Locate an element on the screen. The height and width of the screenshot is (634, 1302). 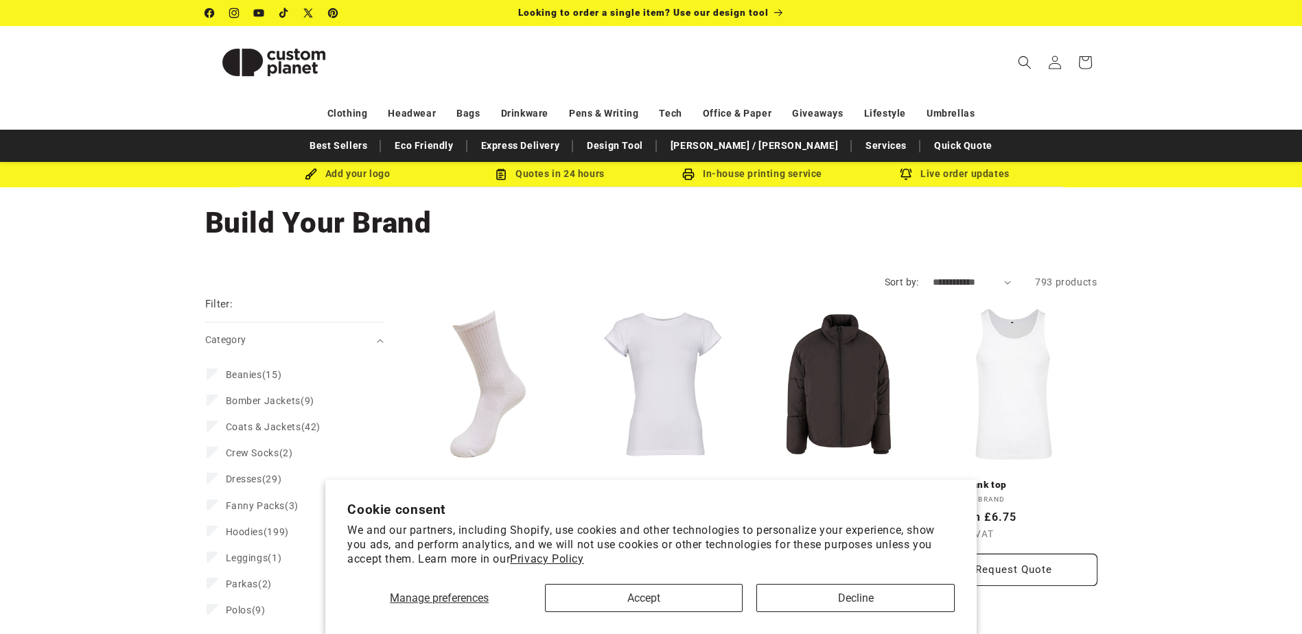
span: (15) is located at coordinates (254, 375).